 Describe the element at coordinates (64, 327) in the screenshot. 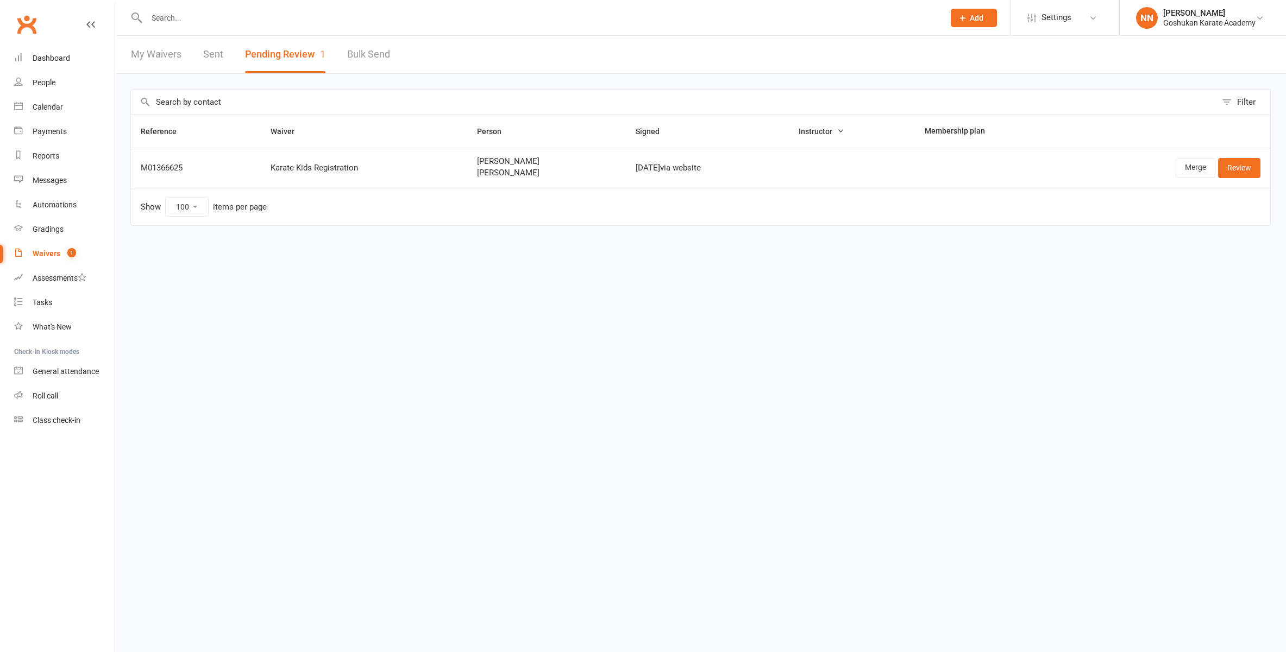

I see `a: What's New` at that location.